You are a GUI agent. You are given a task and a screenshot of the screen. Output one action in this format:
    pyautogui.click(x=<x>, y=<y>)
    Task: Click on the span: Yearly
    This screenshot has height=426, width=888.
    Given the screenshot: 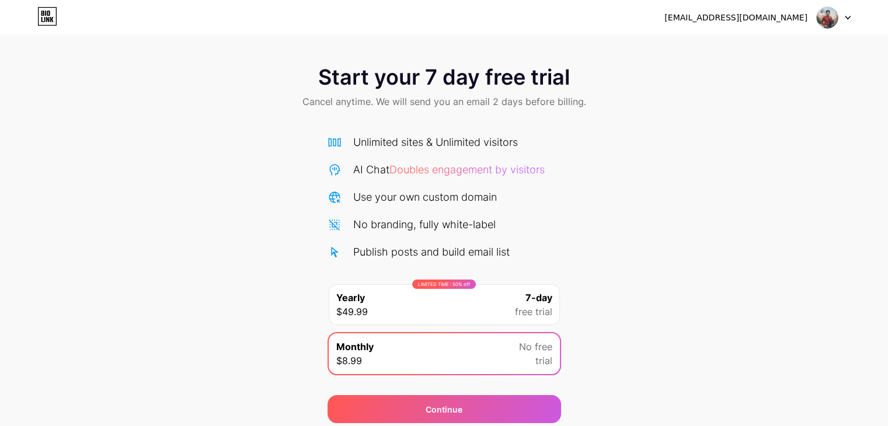 What is the action you would take?
    pyautogui.click(x=350, y=298)
    